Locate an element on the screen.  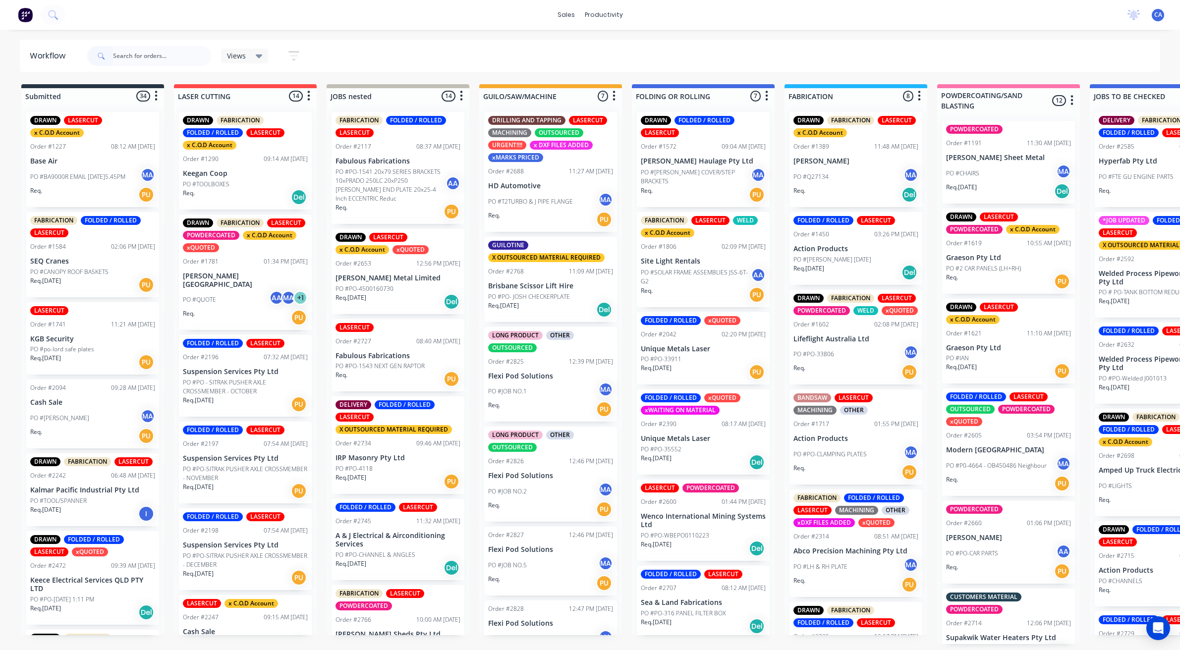
div: GUILOTINE is located at coordinates (508, 245).